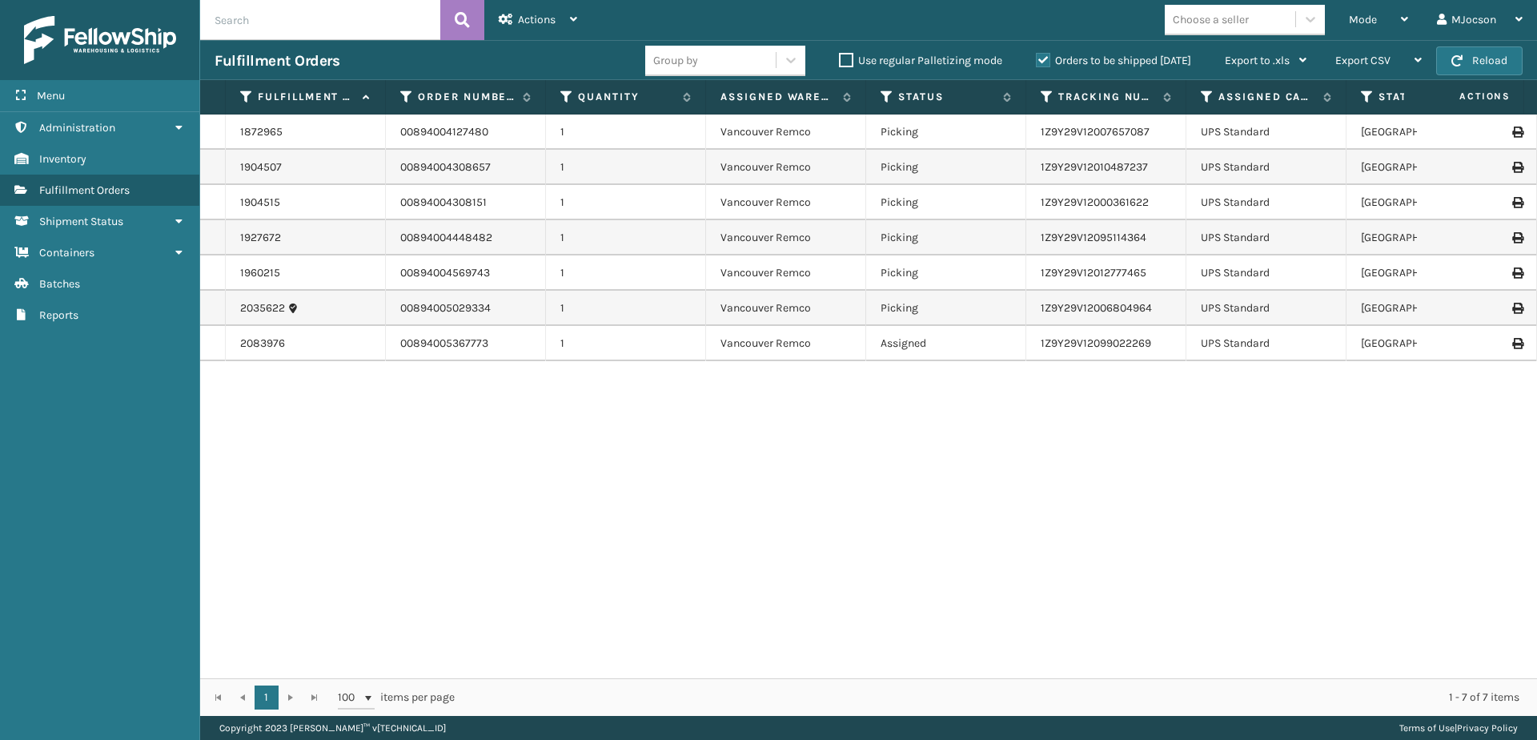 Image resolution: width=1537 pixels, height=740 pixels. Describe the element at coordinates (263, 344) in the screenshot. I see `a: 2083976` at that location.